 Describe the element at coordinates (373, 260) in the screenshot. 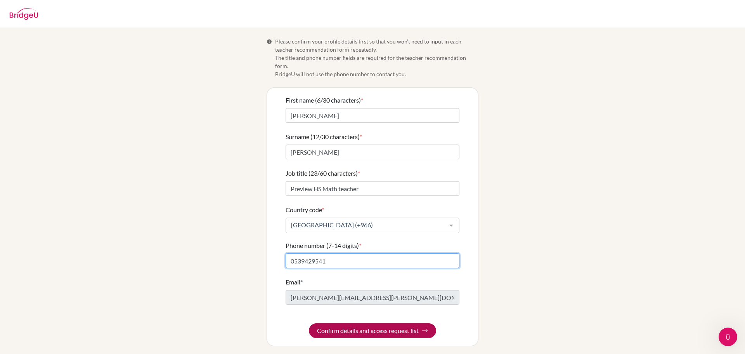

I see `input: Enter your number` at that location.